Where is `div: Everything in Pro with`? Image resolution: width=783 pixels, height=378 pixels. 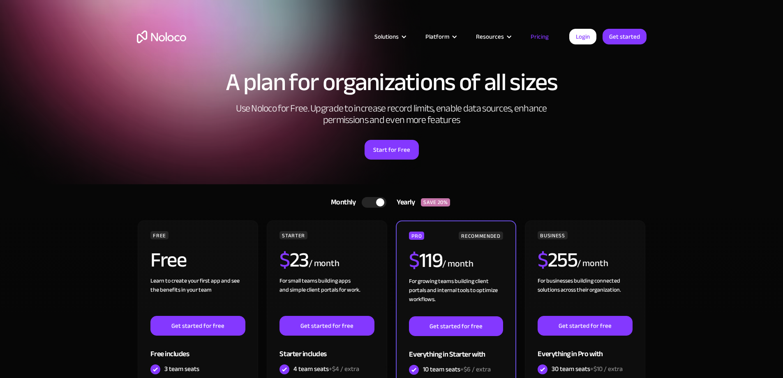
div: Everything in Pro with is located at coordinates (585, 349).